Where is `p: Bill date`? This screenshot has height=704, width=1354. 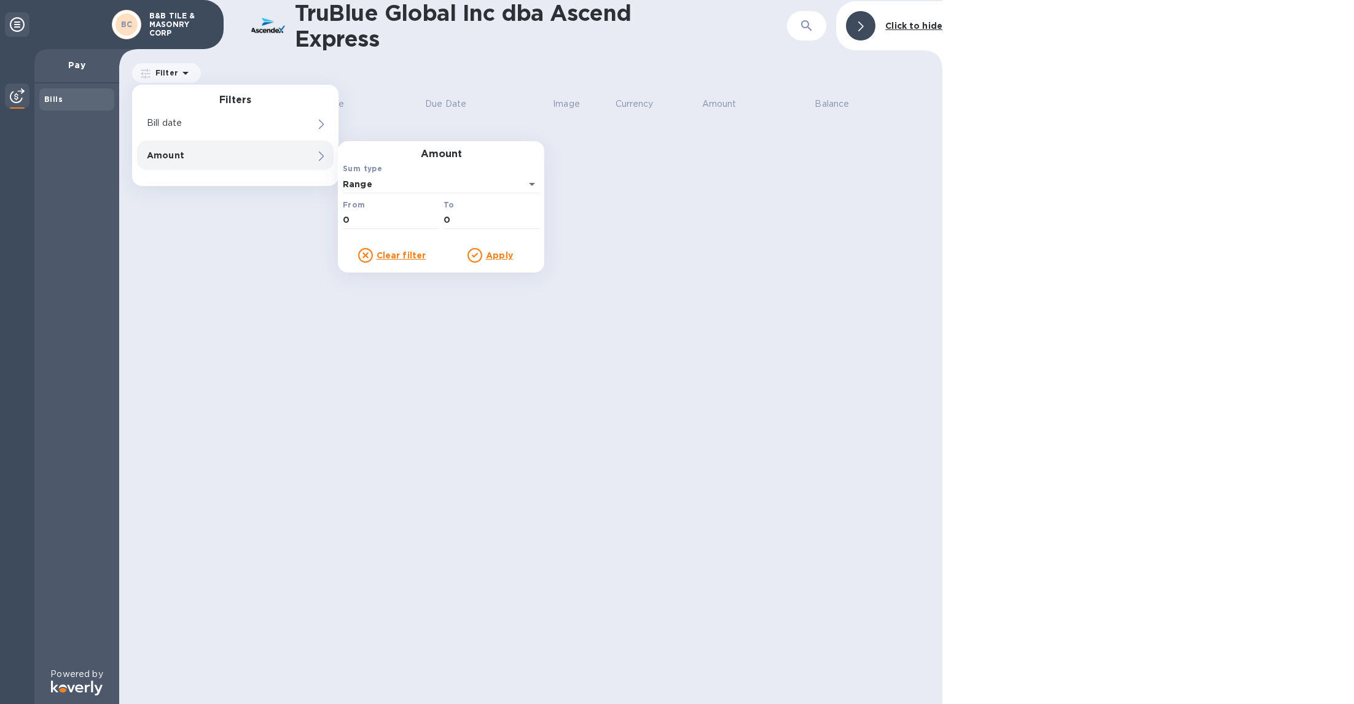 p: Bill date is located at coordinates (214, 123).